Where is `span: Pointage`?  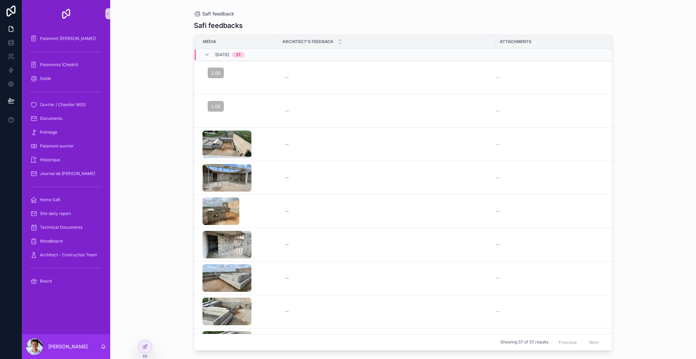 span: Pointage is located at coordinates (49, 132).